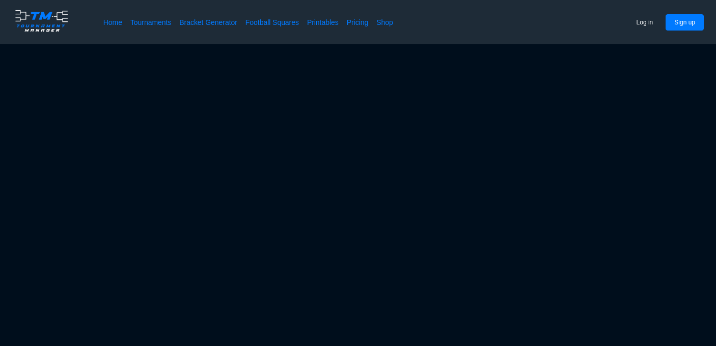  Describe the element at coordinates (272, 22) in the screenshot. I see `a: Football Squares` at that location.